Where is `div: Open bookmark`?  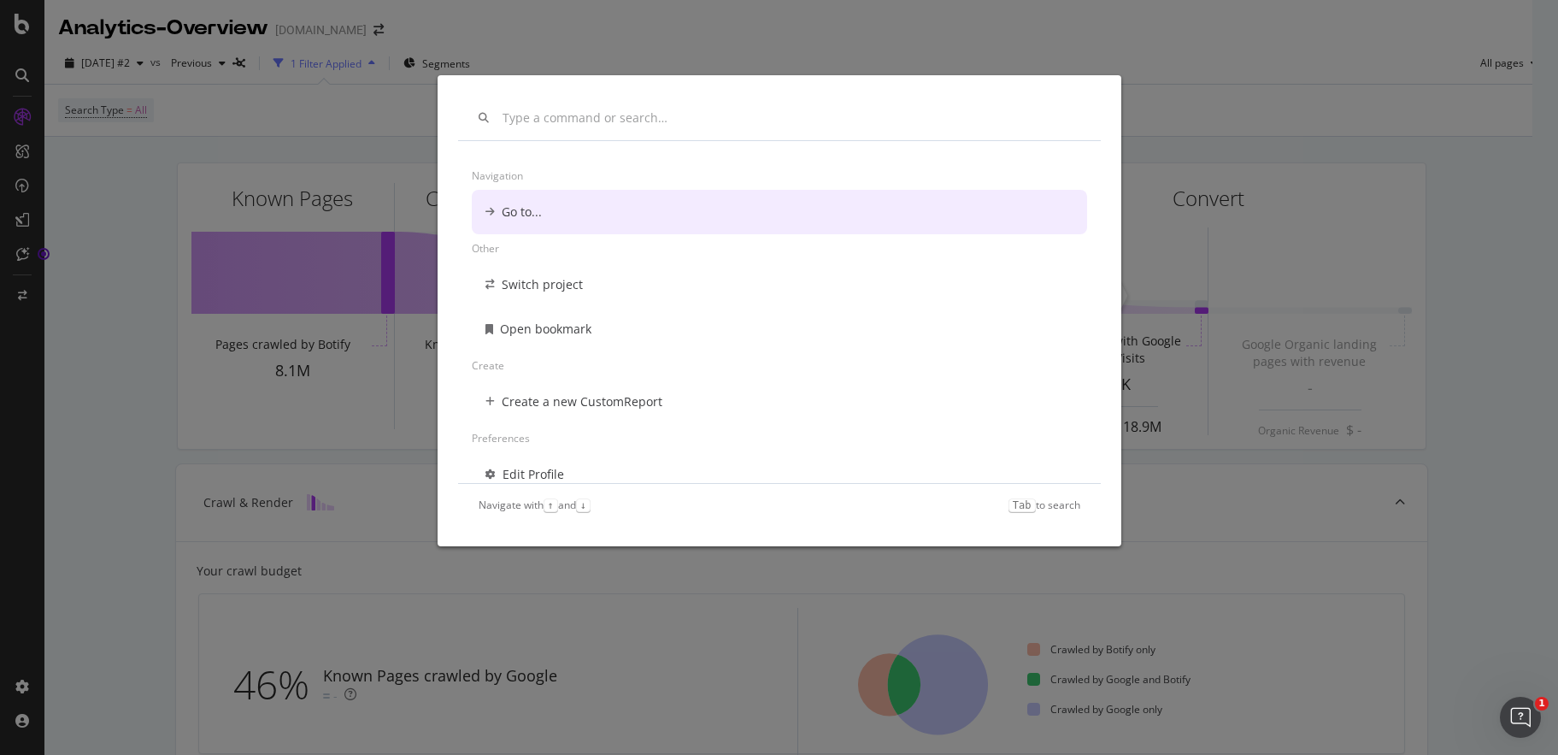 div: Open bookmark is located at coordinates (545, 329).